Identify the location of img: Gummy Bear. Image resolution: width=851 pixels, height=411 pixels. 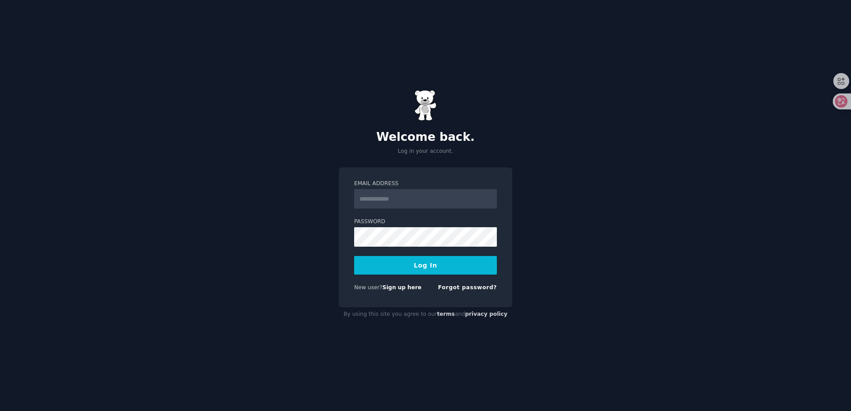
(425, 105).